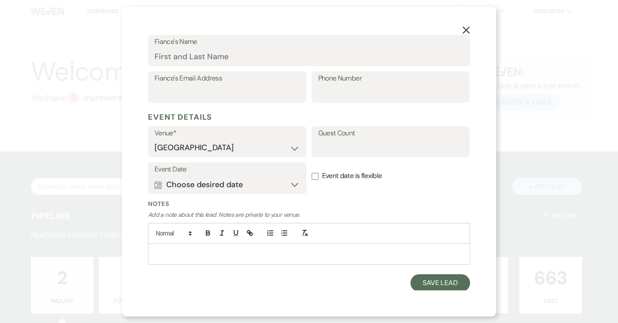 This screenshot has height=323, width=618. I want to click on label: Guest Count, so click(391, 133).